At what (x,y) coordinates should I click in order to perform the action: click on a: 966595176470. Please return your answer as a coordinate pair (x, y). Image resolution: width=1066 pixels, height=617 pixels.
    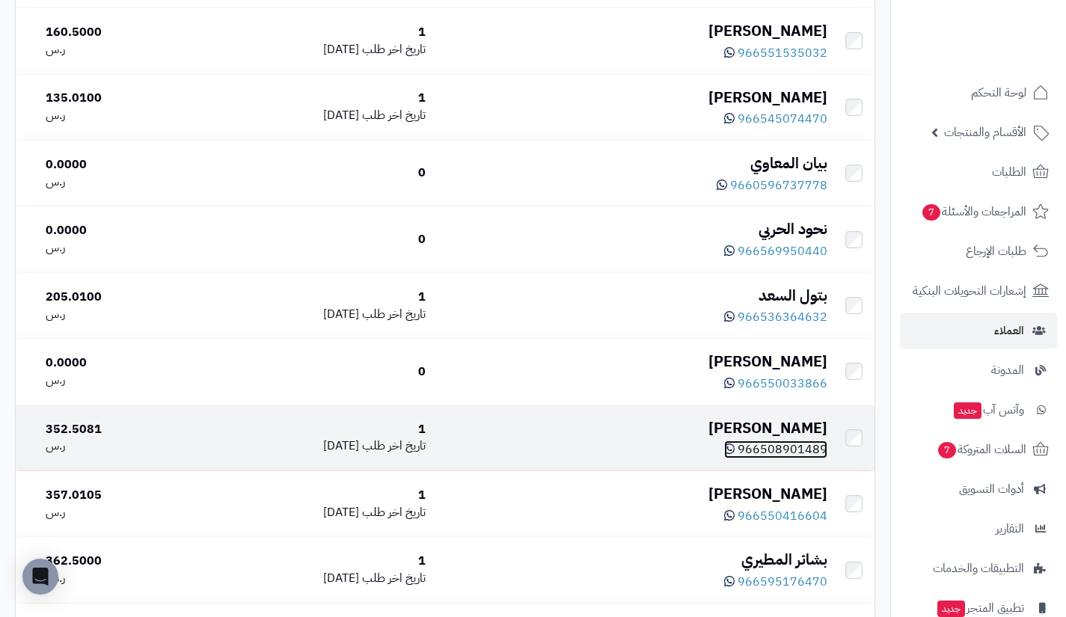
    Looking at the image, I should click on (776, 582).